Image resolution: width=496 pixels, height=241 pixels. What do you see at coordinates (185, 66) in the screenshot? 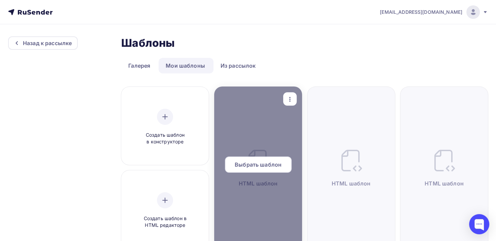
I see `a: Мои шаблоны` at bounding box center [185, 66].